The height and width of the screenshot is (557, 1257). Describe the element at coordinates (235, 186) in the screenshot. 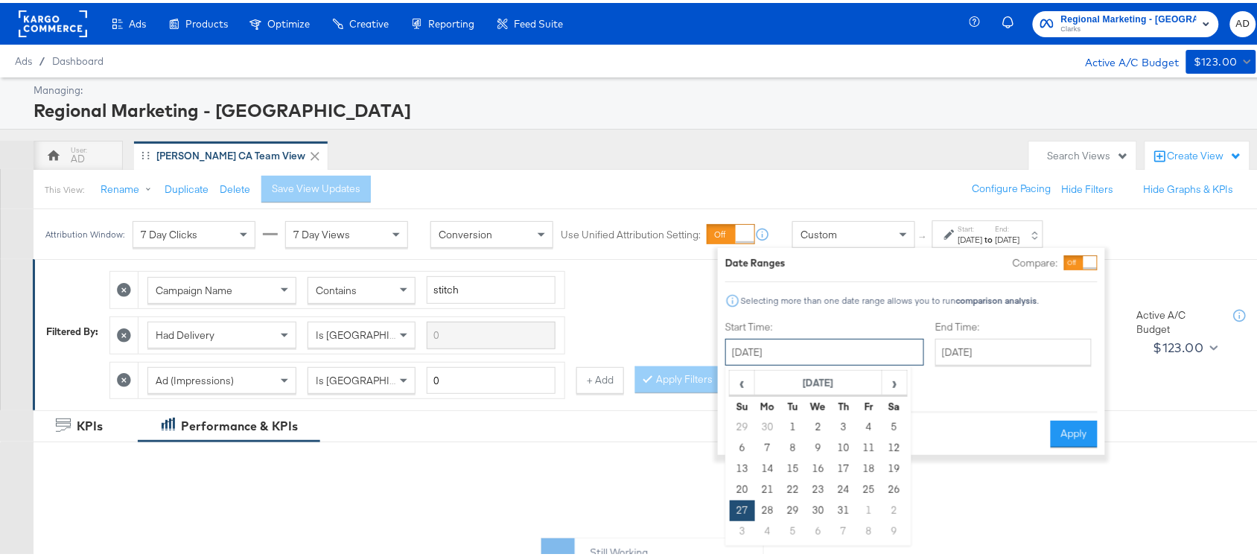

I see `button: Delete` at that location.